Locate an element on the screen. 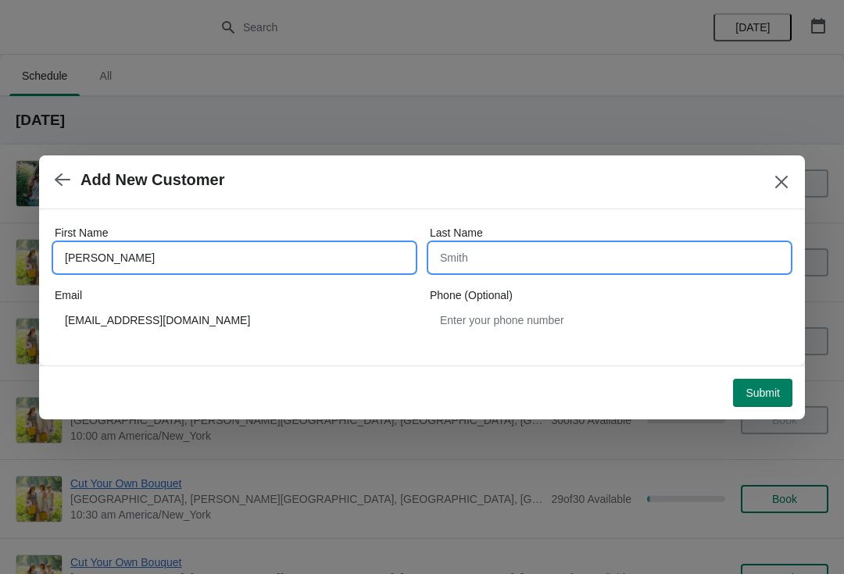 This screenshot has width=844, height=574. button: Submit is located at coordinates (763, 393).